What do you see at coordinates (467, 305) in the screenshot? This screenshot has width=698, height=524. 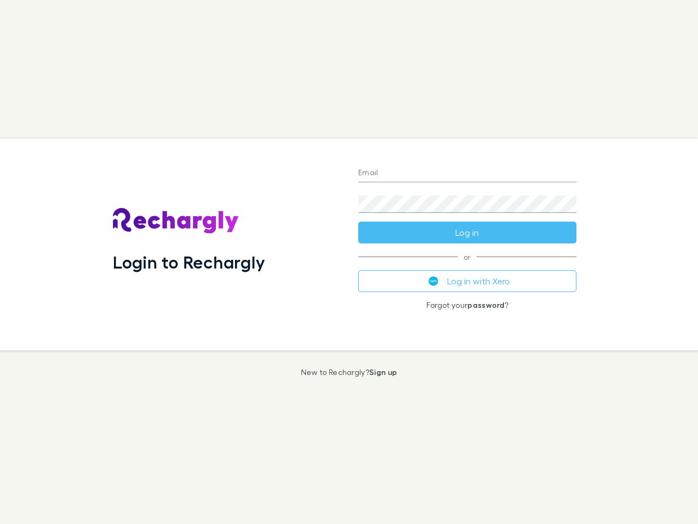 I see `p: Forgot your ?` at bounding box center [467, 305].